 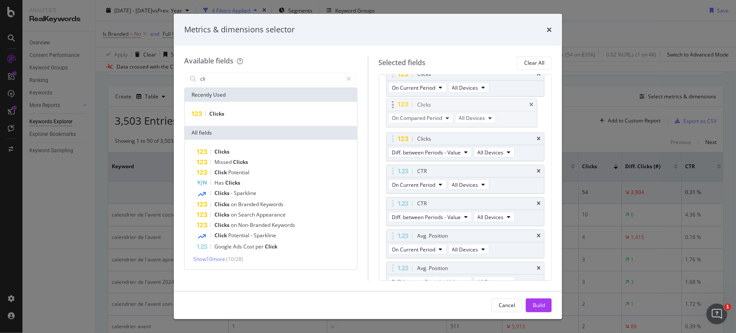 I want to click on span: Non-Branded, so click(x=255, y=225).